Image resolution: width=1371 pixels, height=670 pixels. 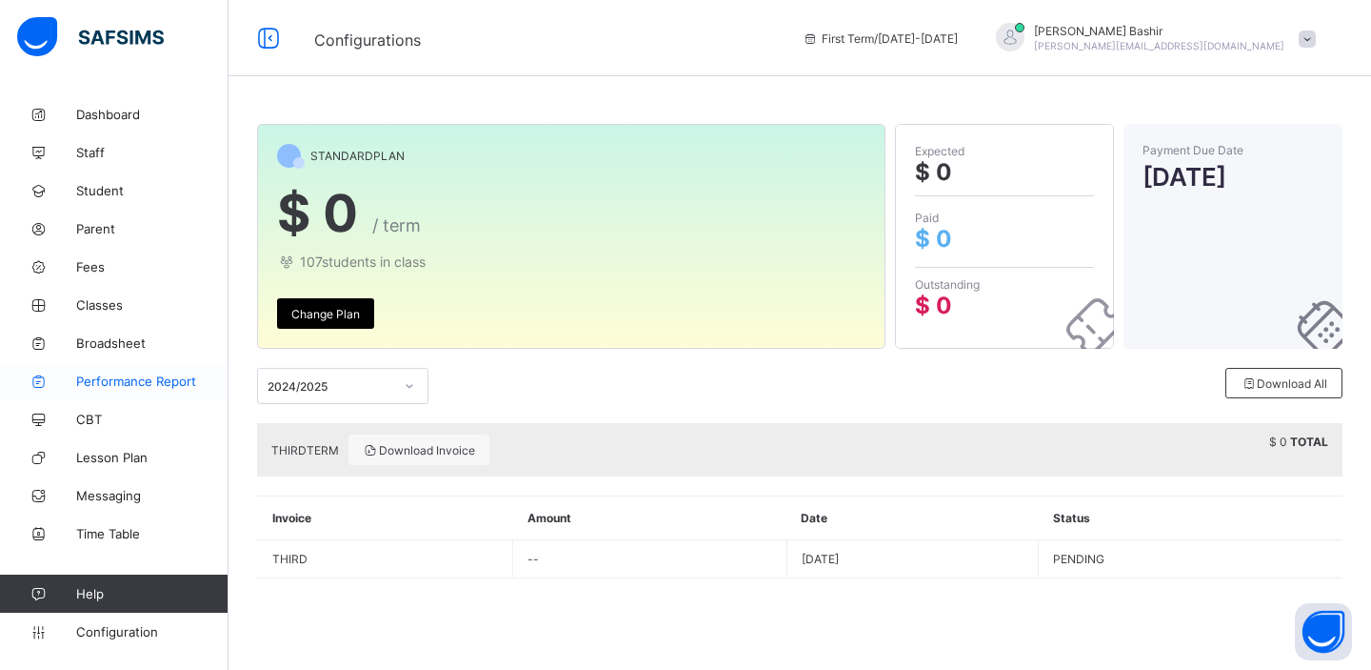 I want to click on span: Help, so click(x=151, y=593).